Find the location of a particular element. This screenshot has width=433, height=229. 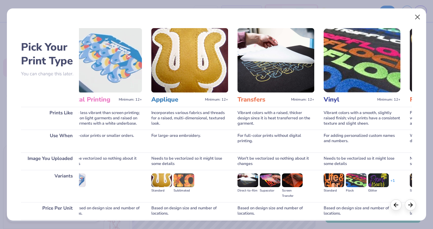

div: Vibrant colors with a raised, thicker design since it is heat transferred on the garment. is located at coordinates (275, 118).